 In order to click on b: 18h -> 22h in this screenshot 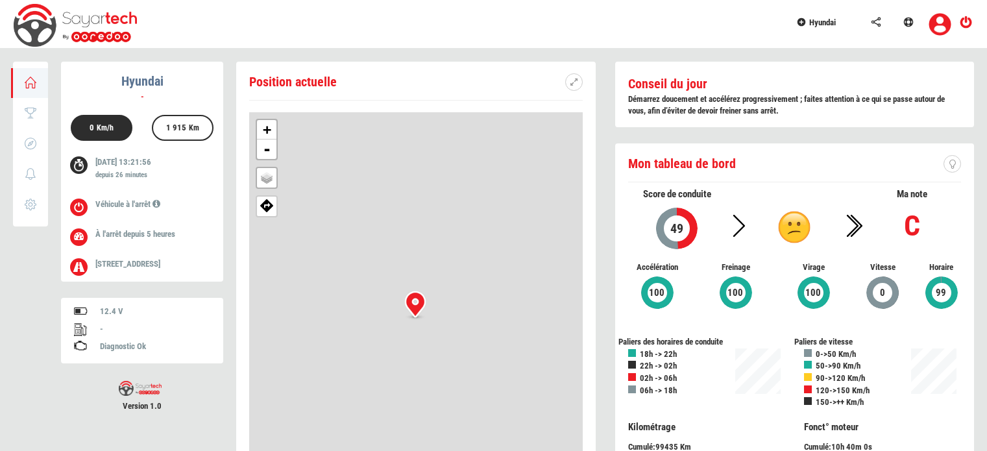, I will do `click(658, 354)`.